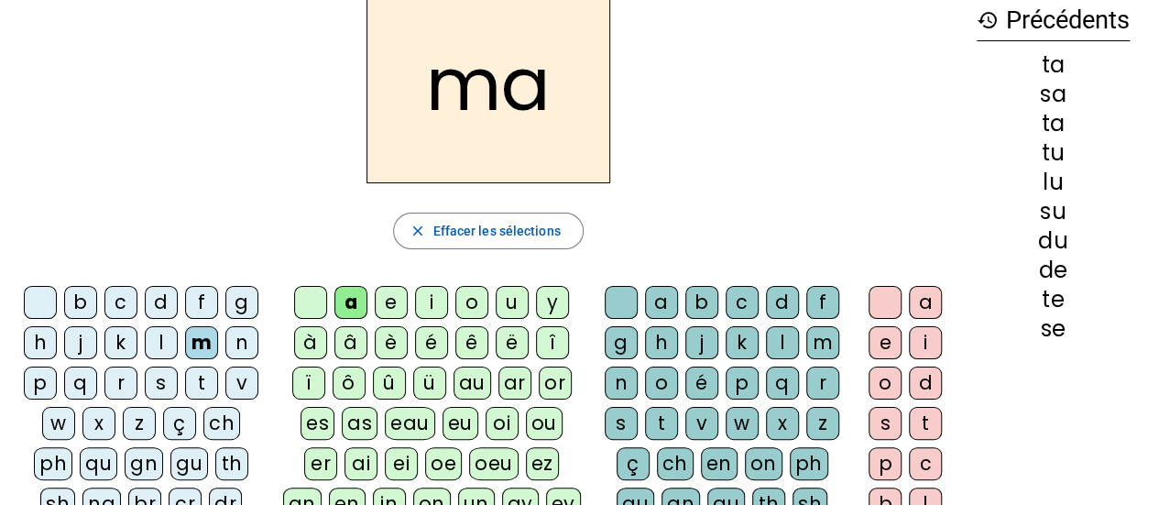  I want to click on div: su, so click(1052, 212).